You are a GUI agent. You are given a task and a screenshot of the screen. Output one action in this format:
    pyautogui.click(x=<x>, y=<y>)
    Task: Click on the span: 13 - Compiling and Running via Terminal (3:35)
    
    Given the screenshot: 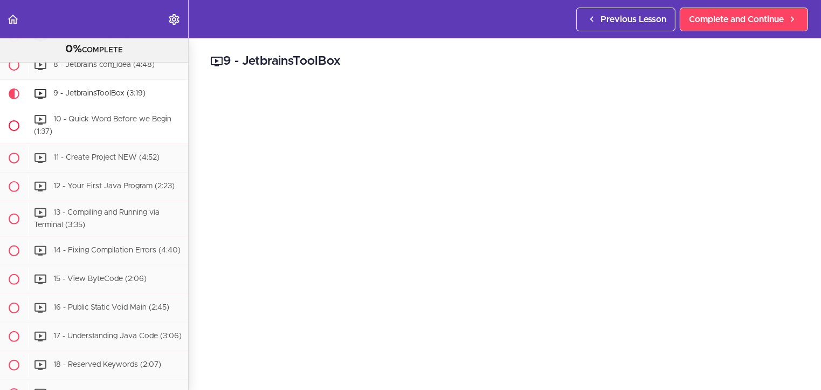 What is the action you would take?
    pyautogui.click(x=96, y=218)
    